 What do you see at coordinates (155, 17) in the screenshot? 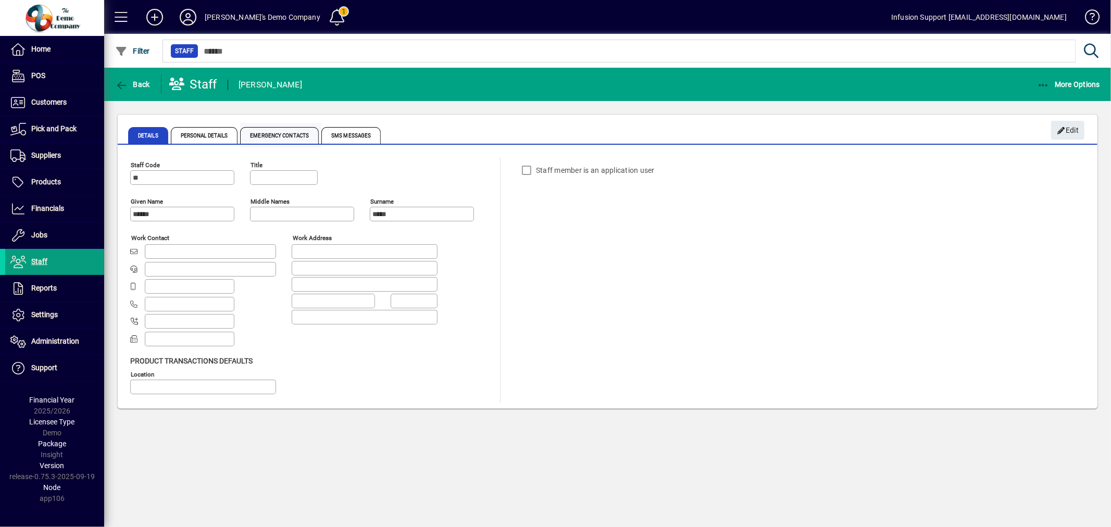
I see `button: Add` at bounding box center [155, 17].